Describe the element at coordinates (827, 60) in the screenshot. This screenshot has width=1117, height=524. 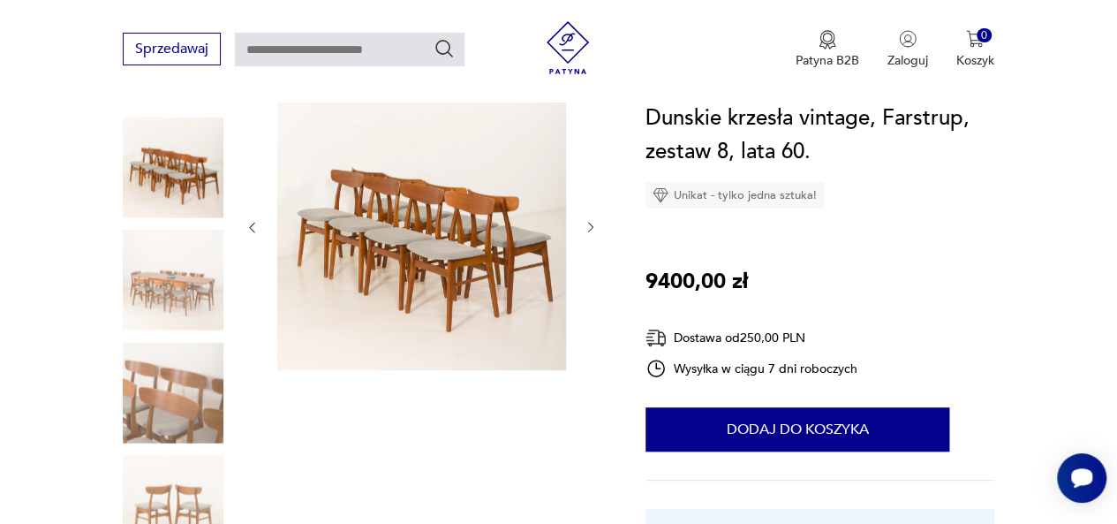
I see `p: Patyna B2B` at that location.